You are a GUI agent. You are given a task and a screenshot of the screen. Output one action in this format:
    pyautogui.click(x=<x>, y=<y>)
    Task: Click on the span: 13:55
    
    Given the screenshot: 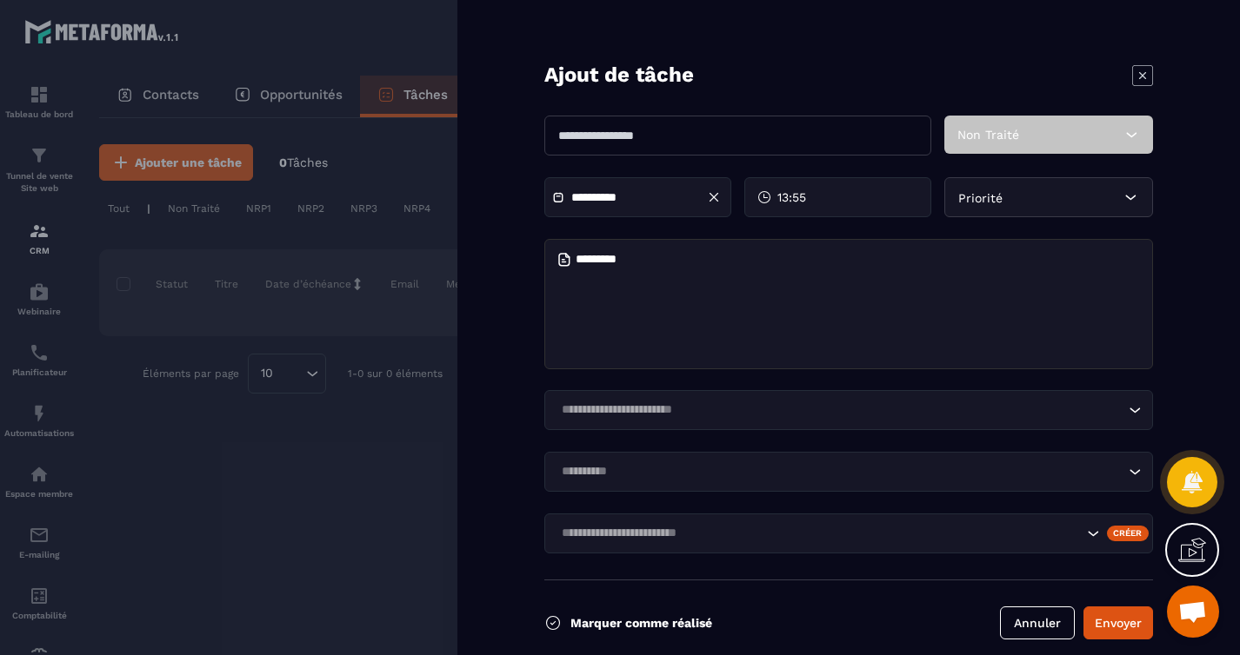 What is the action you would take?
    pyautogui.click(x=791, y=197)
    